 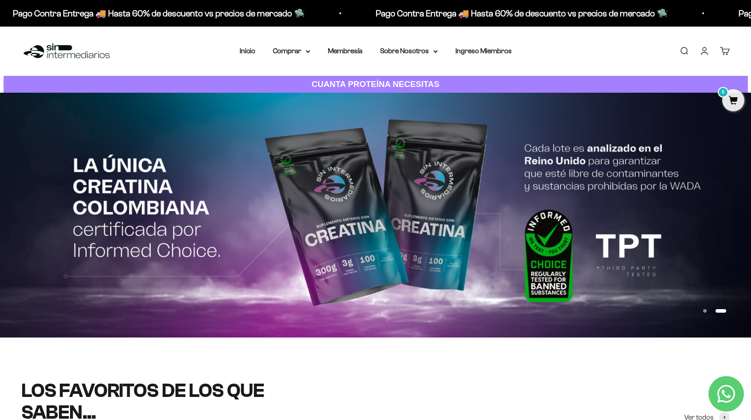 I want to click on mark: 0, so click(x=723, y=92).